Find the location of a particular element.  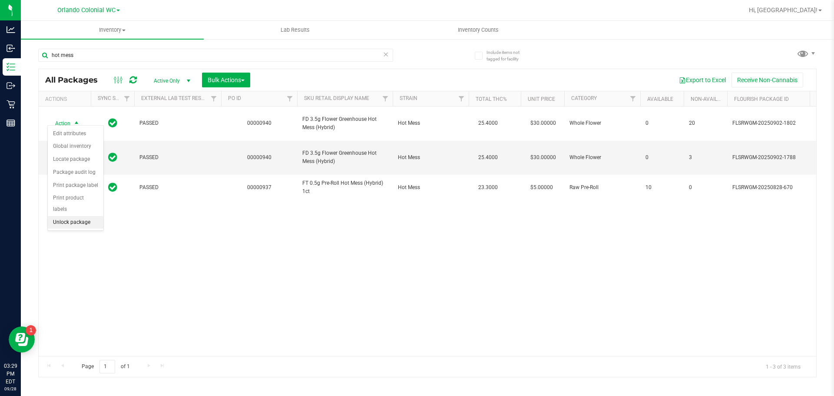

a: External Lab Test Result is located at coordinates (175, 98).